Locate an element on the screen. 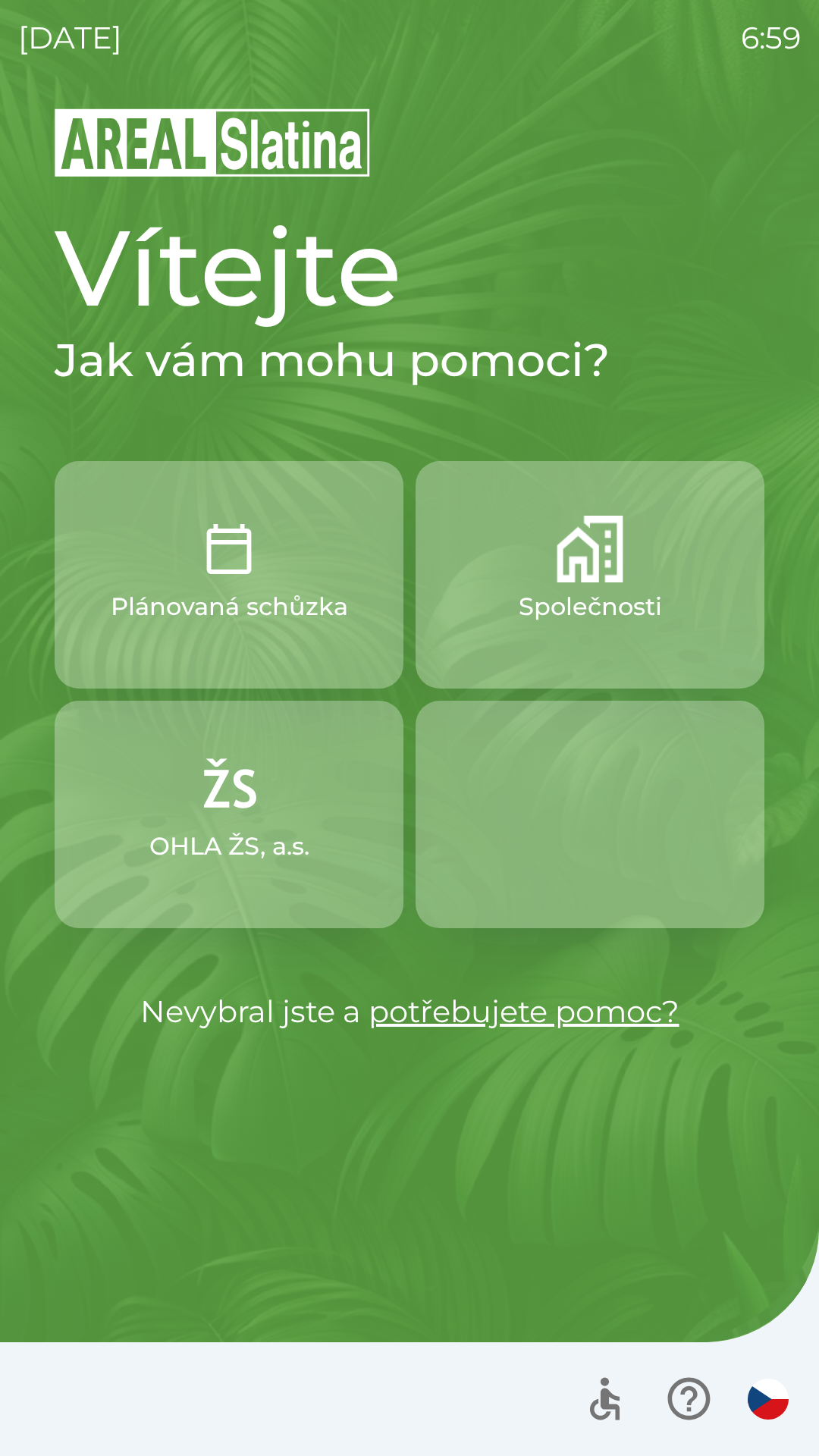  img: 58b4041c-2a13-40f9-aad2-b58ace873f8c.png is located at coordinates (590, 549).